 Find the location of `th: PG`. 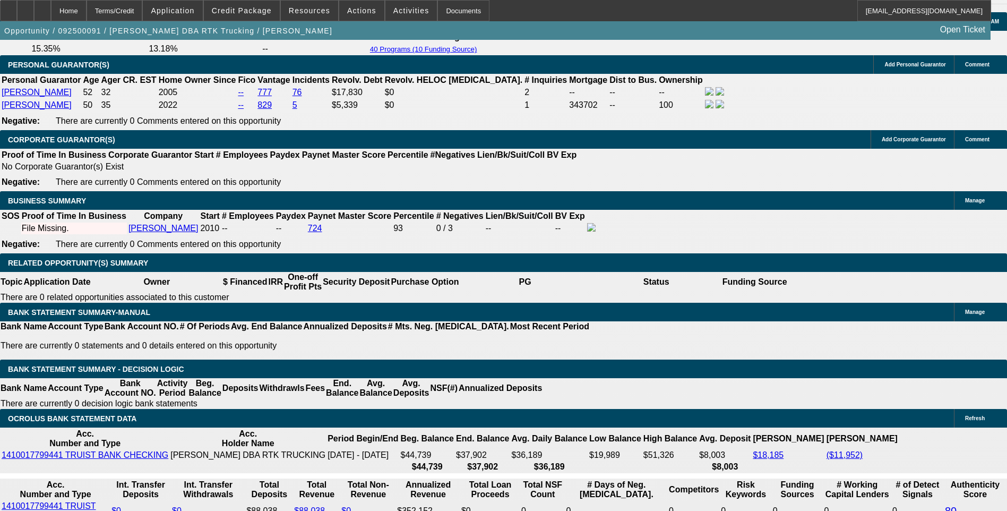

th: PG is located at coordinates (524, 282).